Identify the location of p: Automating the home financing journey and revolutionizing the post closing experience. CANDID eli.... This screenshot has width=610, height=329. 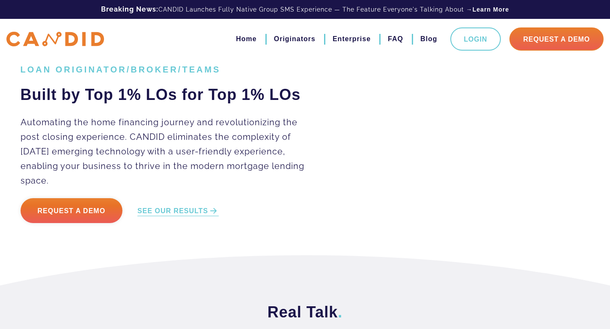
(169, 151).